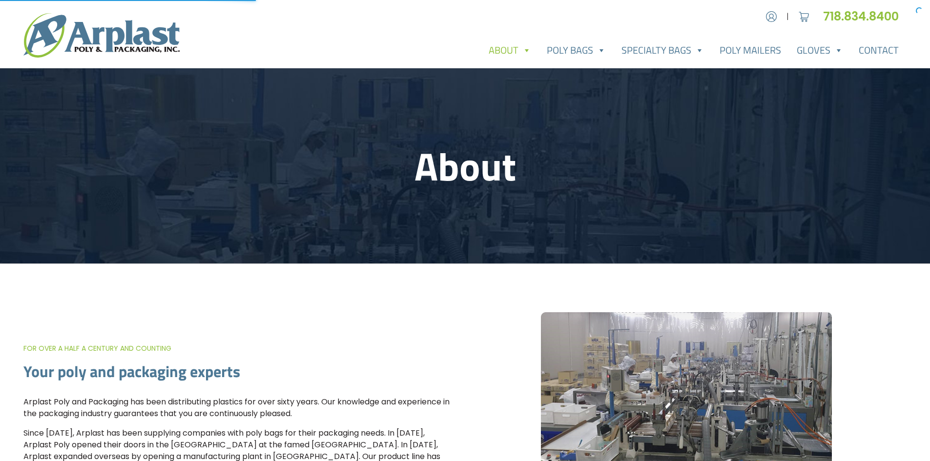 This screenshot has height=461, width=930. I want to click on a: Poly Mailers, so click(750, 50).